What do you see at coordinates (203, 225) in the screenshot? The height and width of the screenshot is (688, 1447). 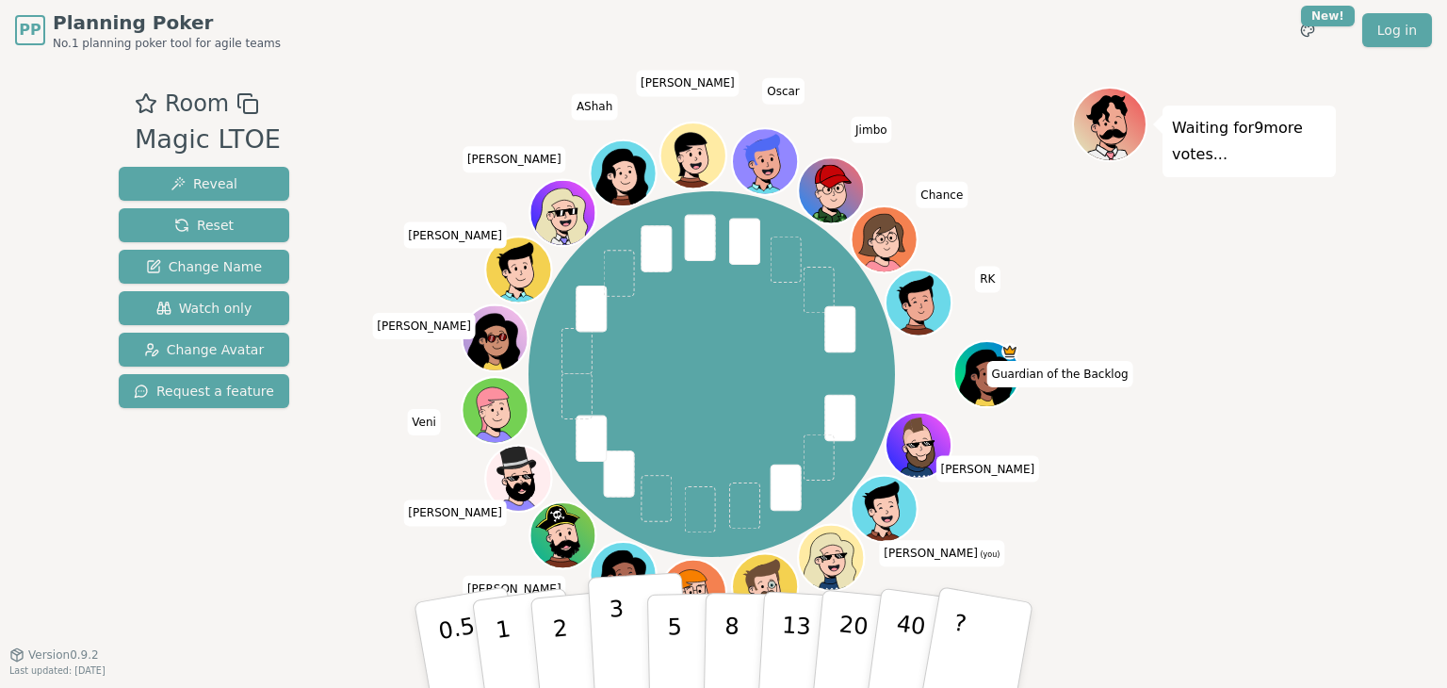 I see `button: Reset` at bounding box center [203, 225].